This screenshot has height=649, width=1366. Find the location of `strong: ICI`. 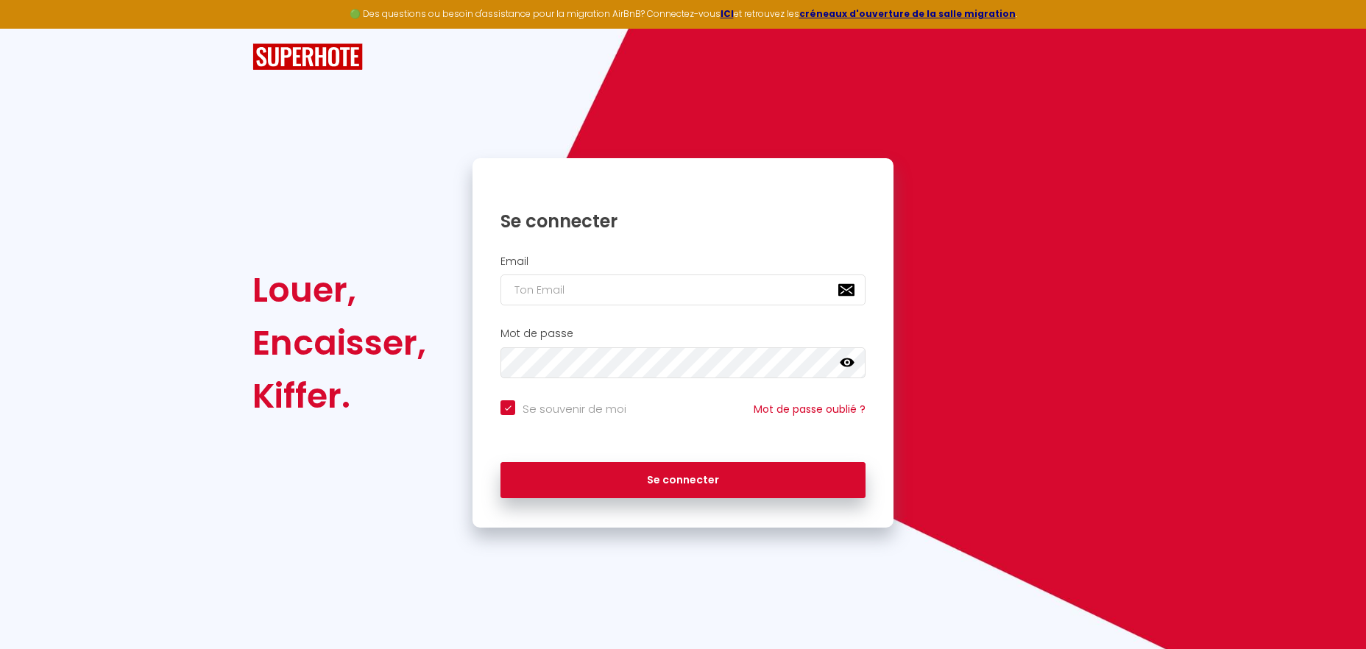

strong: ICI is located at coordinates (727, 13).